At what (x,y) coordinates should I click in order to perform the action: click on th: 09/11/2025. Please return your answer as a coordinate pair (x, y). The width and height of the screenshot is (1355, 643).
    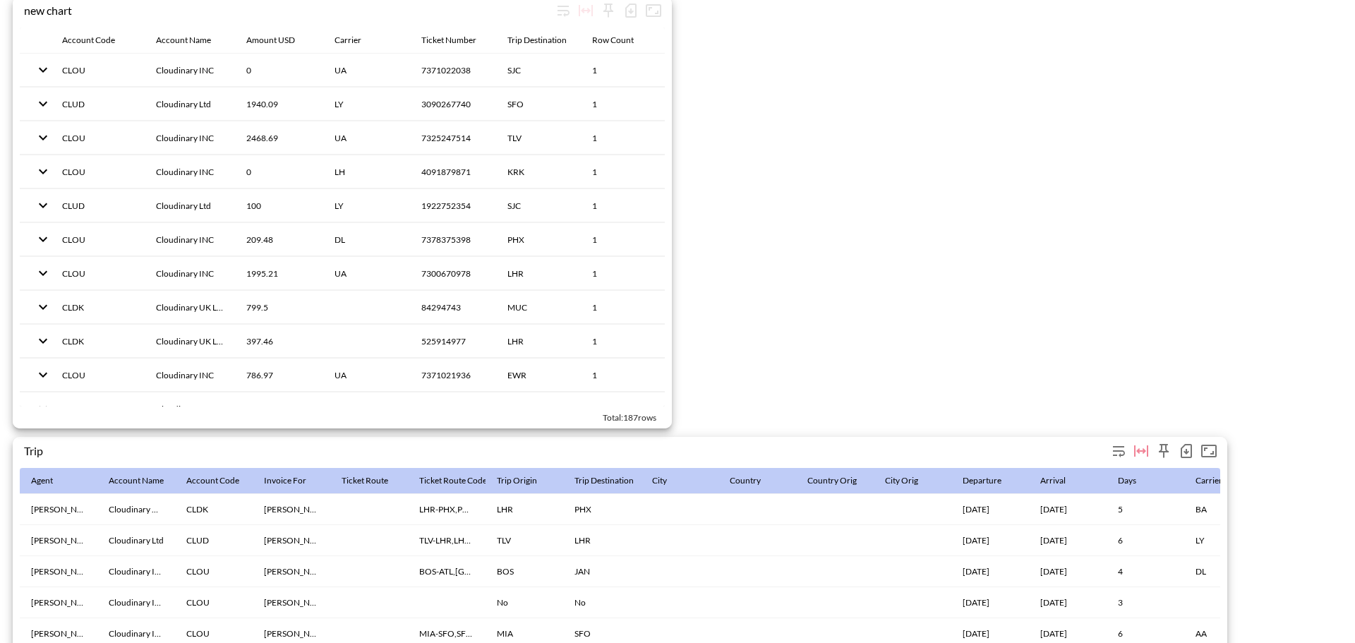
    Looking at the image, I should click on (990, 541).